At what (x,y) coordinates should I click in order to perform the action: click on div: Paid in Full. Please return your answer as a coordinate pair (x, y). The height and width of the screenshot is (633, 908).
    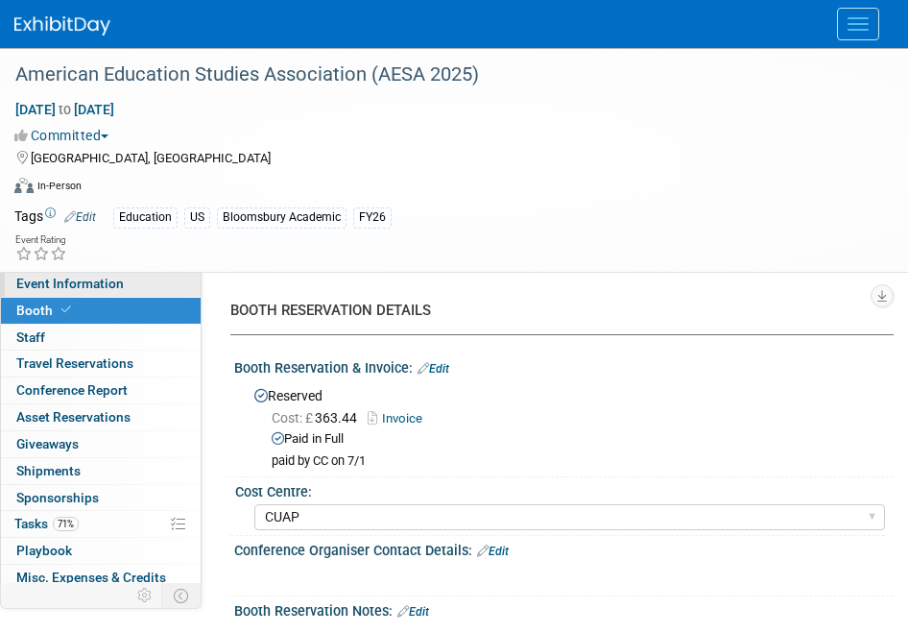
    Looking at the image, I should click on (575, 439).